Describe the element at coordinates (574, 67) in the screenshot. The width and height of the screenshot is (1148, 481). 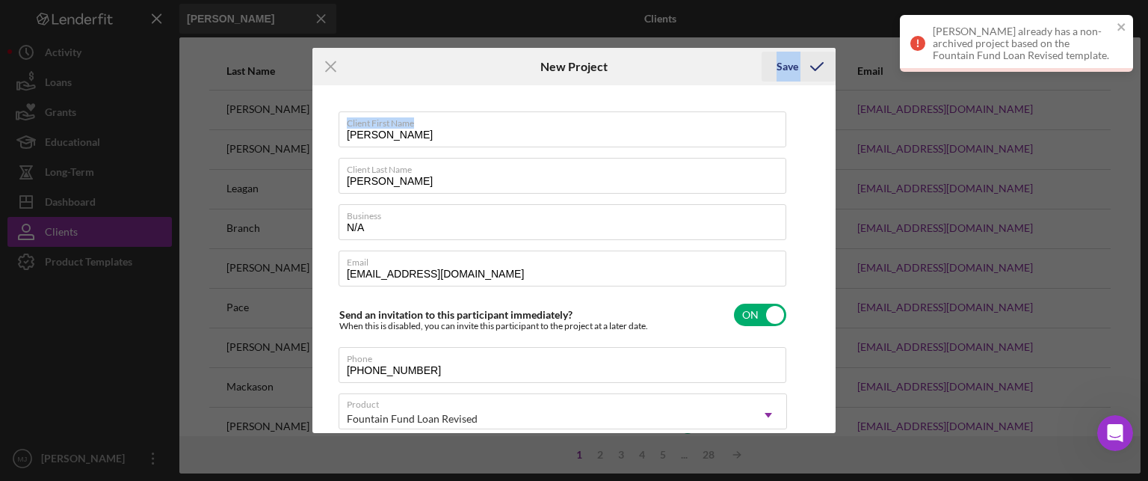
I see `h6: New Project` at that location.